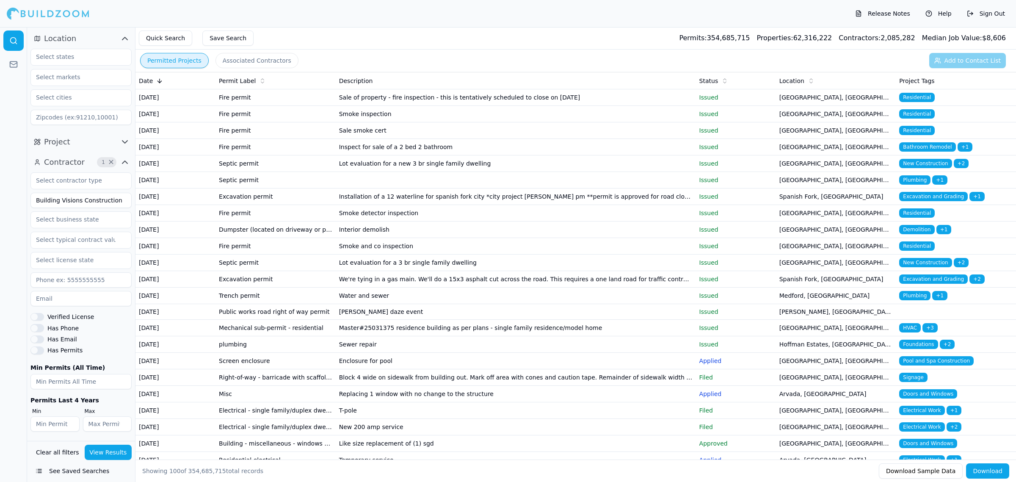 The width and height of the screenshot is (1016, 482). Describe the element at coordinates (276, 344) in the screenshot. I see `td: plumbing` at that location.